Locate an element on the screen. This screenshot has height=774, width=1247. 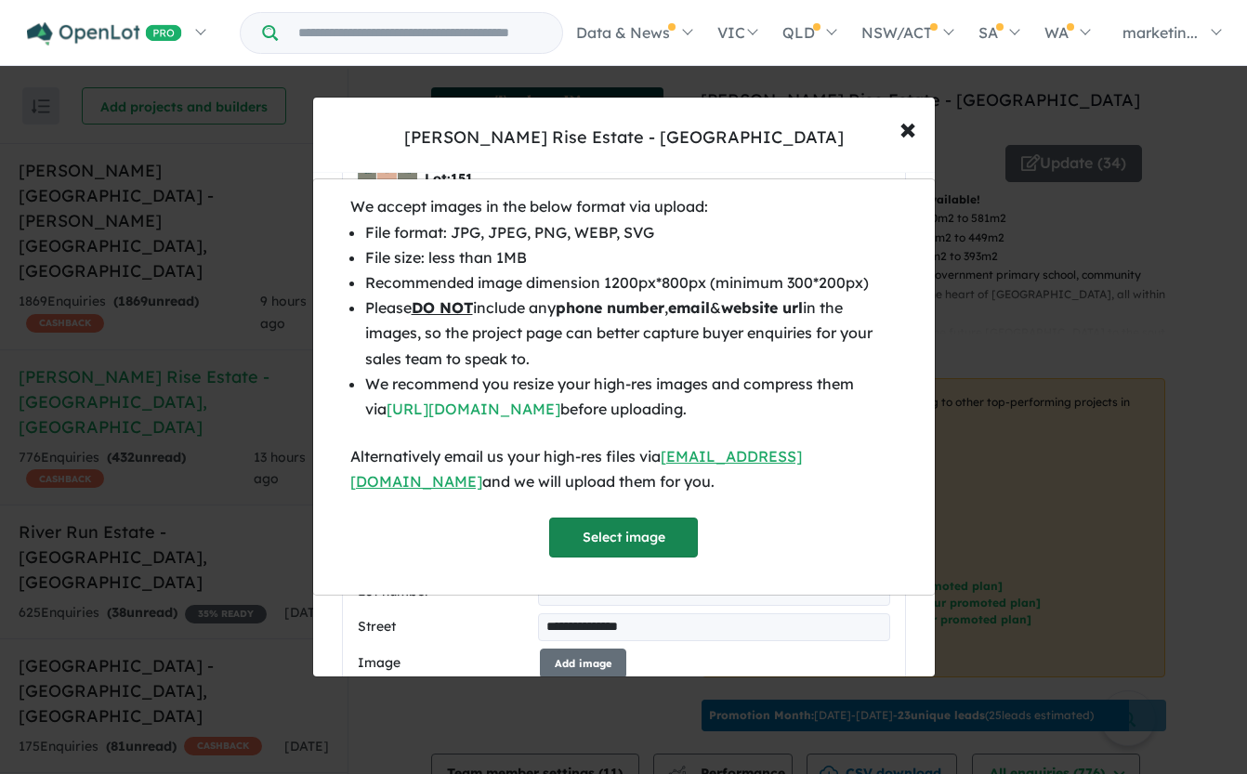
u: DO NOT is located at coordinates (442, 308).